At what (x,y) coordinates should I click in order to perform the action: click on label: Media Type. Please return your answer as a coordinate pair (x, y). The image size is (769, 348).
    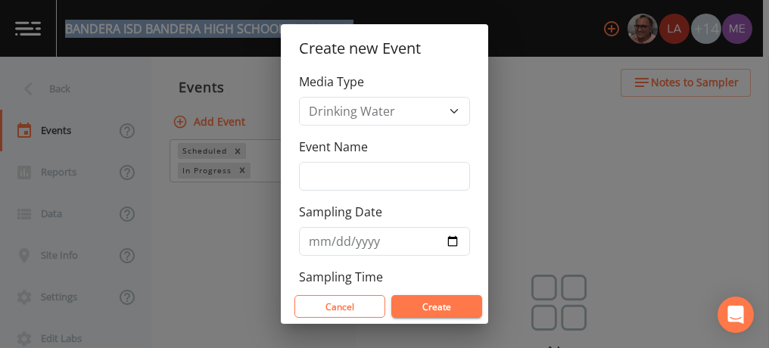
    Looking at the image, I should click on (331, 82).